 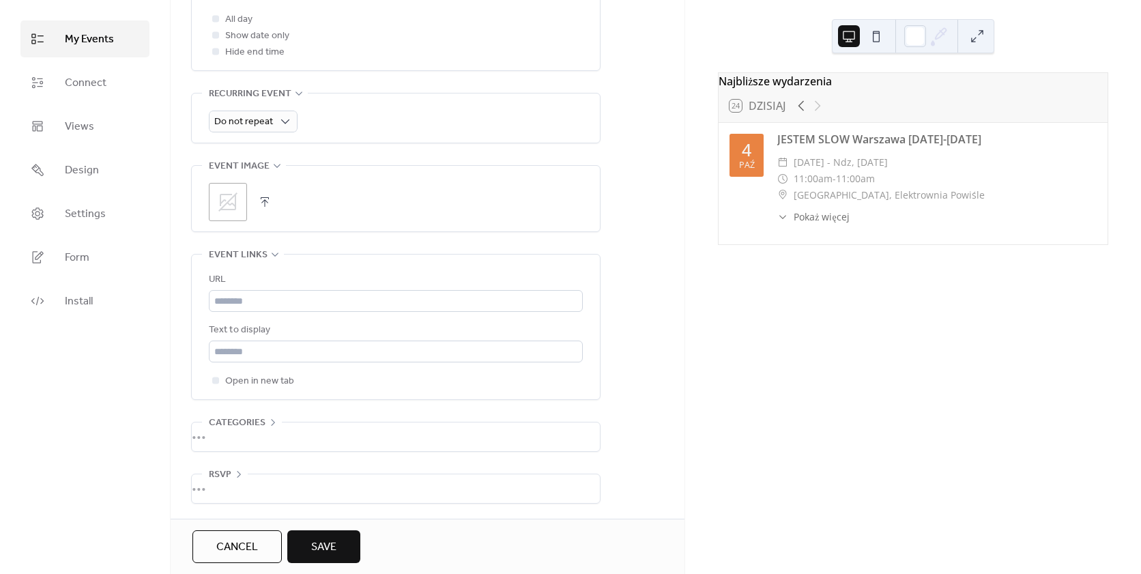 What do you see at coordinates (238, 255) in the screenshot?
I see `span: Event links` at bounding box center [238, 255].